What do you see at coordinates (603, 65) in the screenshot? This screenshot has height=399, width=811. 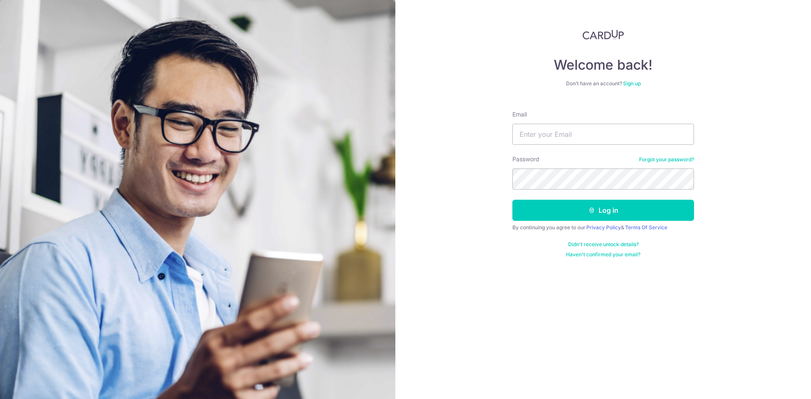 I see `h4: Welcome back!` at bounding box center [603, 65].